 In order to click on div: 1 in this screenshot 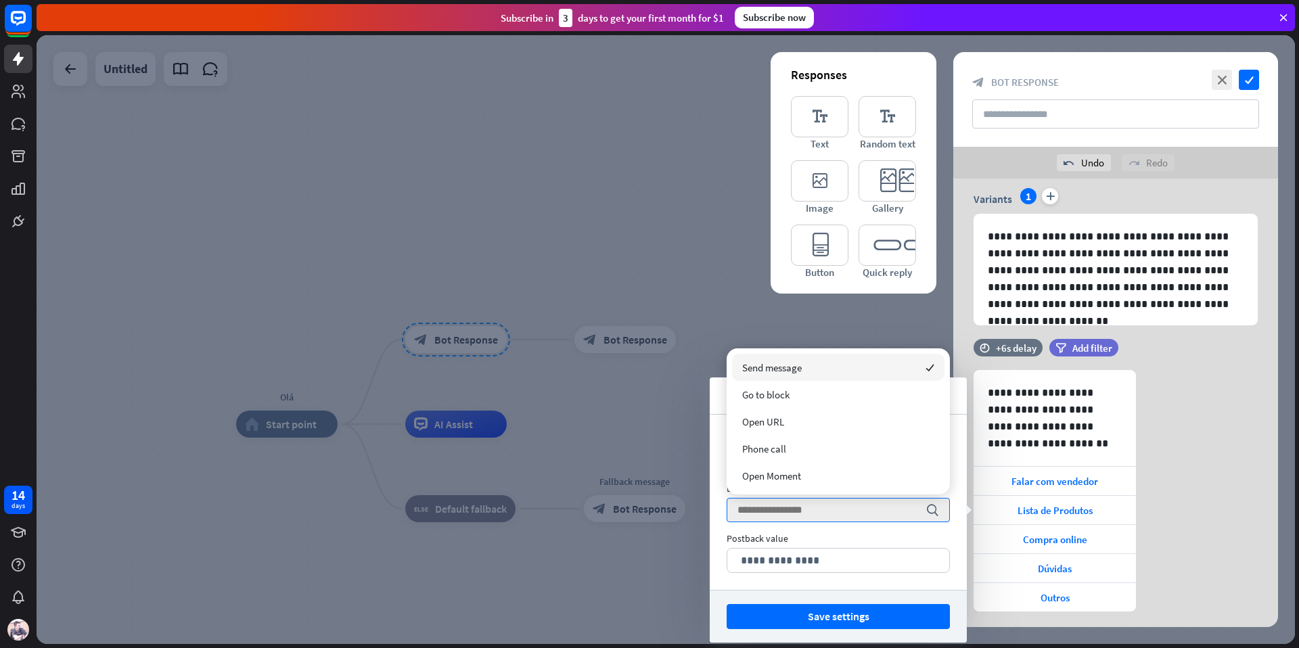, I will do `click(1028, 196)`.